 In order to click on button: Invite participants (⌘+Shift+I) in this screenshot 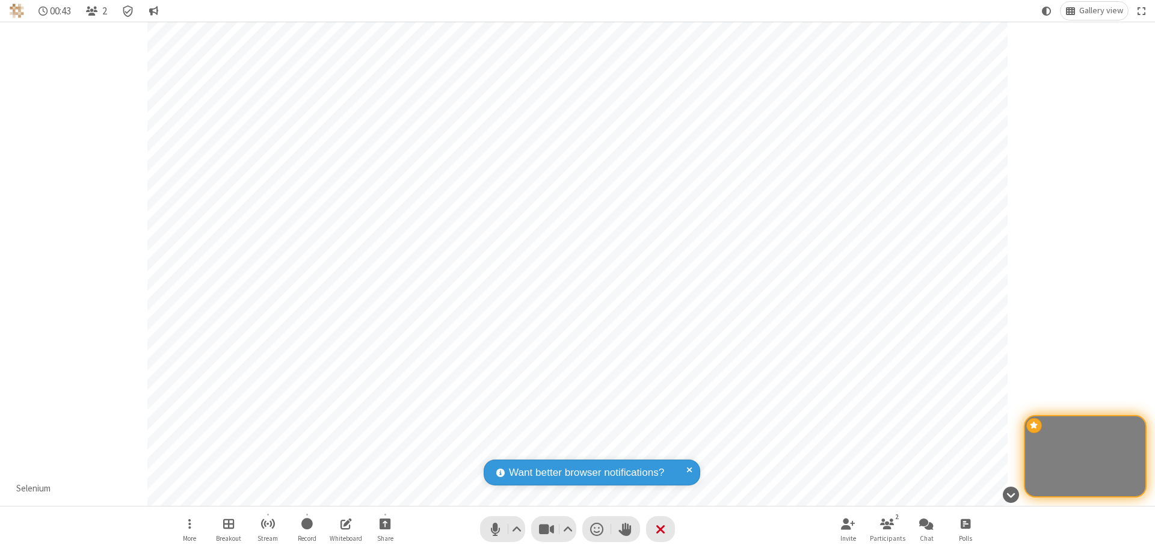, I will do `click(848, 529)`.